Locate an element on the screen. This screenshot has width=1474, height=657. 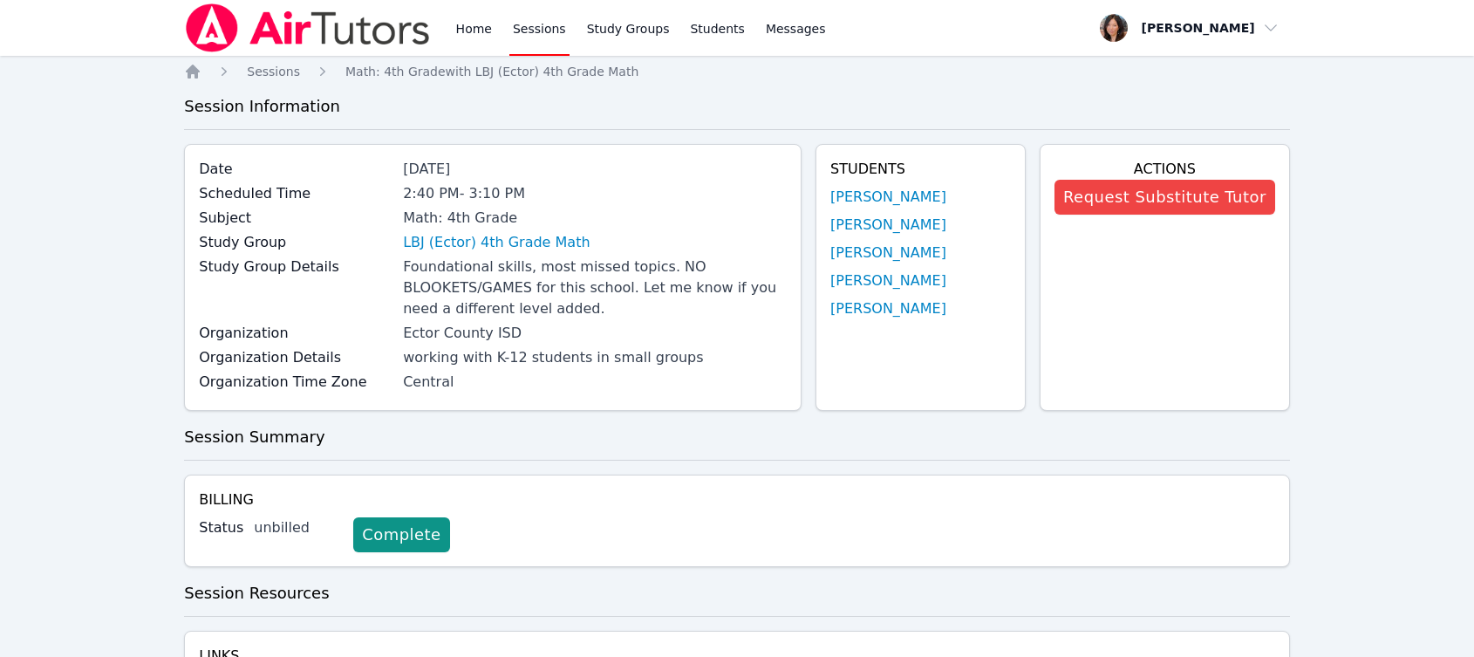
nav: Breadcrumb is located at coordinates (737, 72).